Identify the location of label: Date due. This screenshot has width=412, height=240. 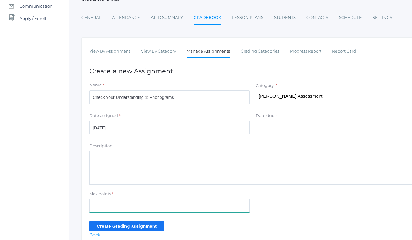
(265, 116).